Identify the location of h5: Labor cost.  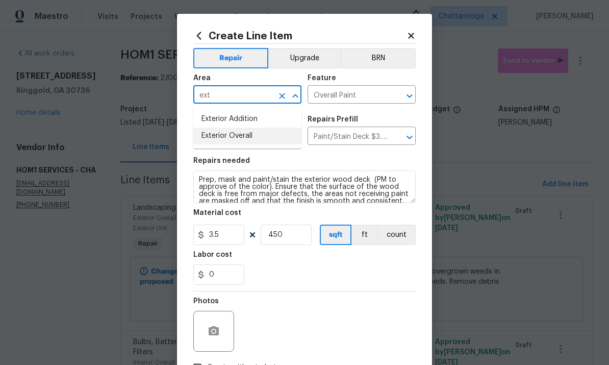
(213, 254).